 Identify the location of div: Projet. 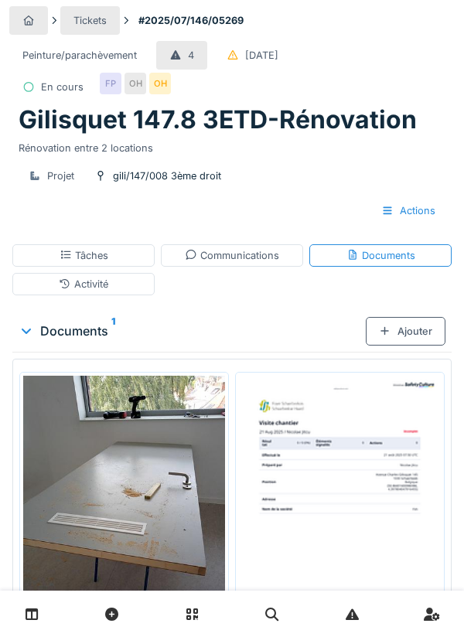
(60, 175).